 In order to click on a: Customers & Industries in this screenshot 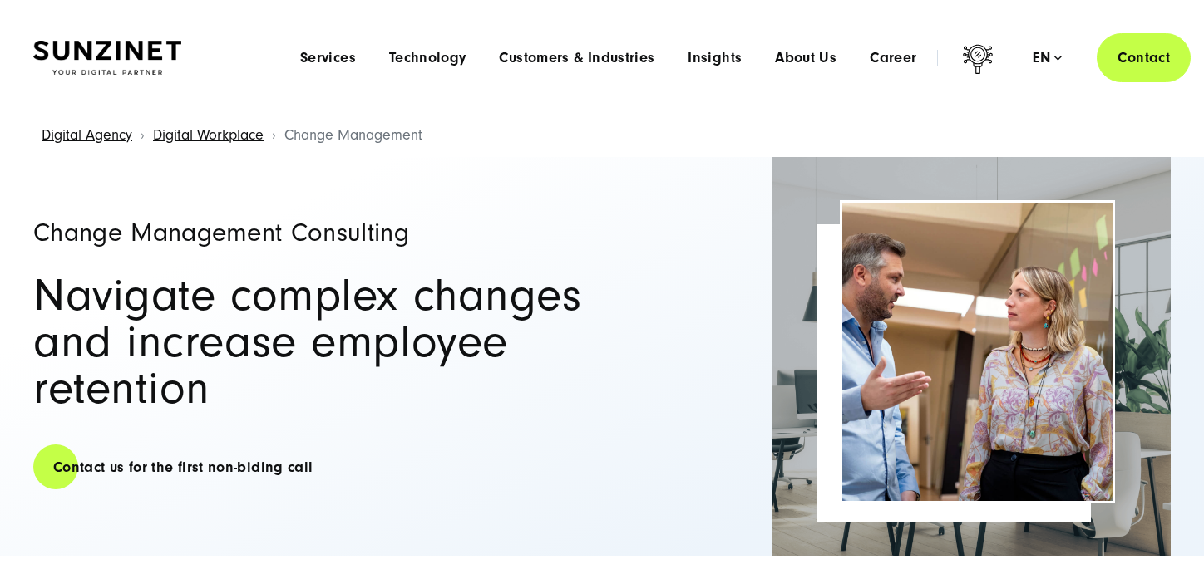, I will do `click(576, 58)`.